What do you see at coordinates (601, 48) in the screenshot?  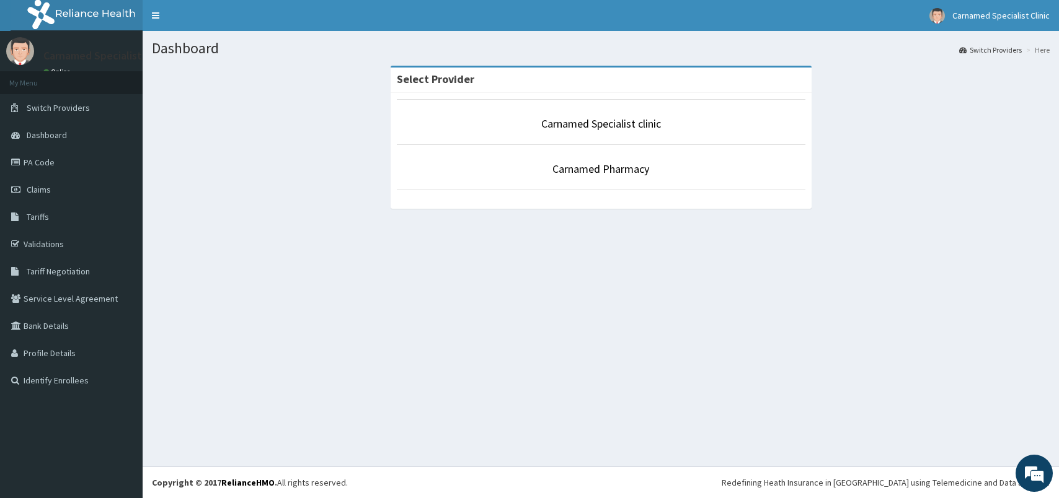 I see `h1: Dashboard` at bounding box center [601, 48].